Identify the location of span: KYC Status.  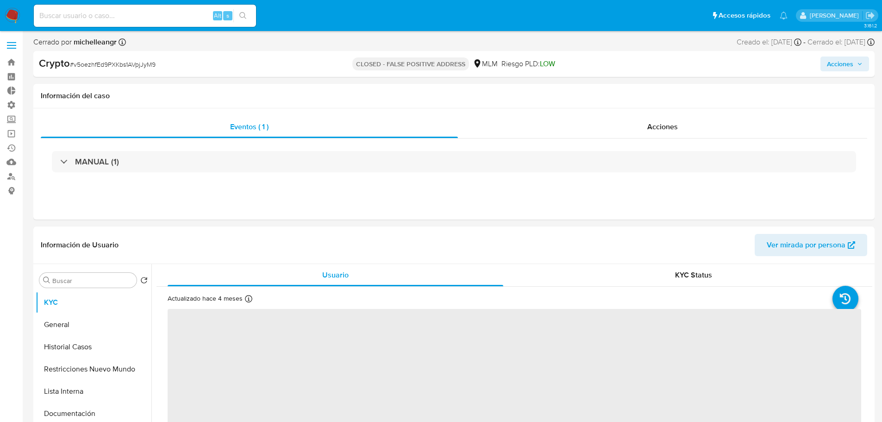
(694, 275).